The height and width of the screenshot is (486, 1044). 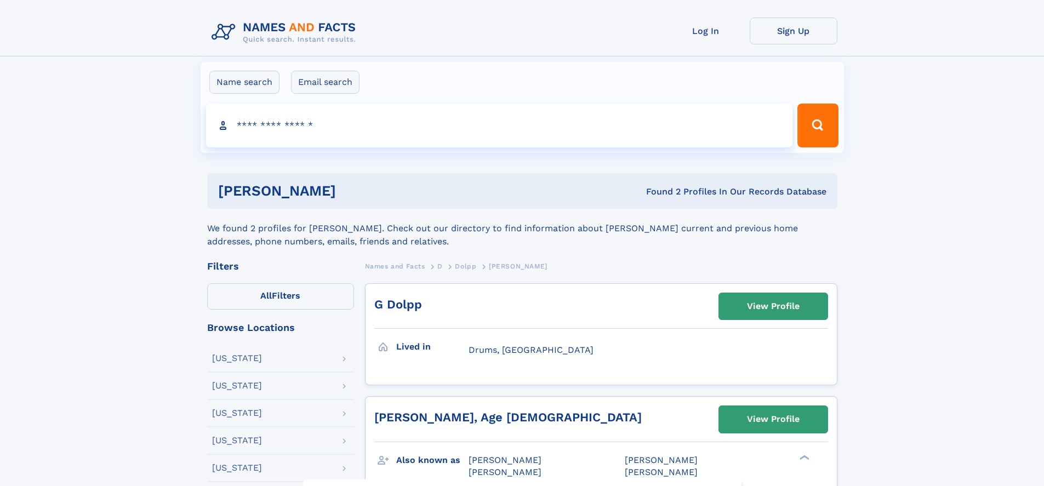 I want to click on h3: Also known as, so click(x=432, y=460).